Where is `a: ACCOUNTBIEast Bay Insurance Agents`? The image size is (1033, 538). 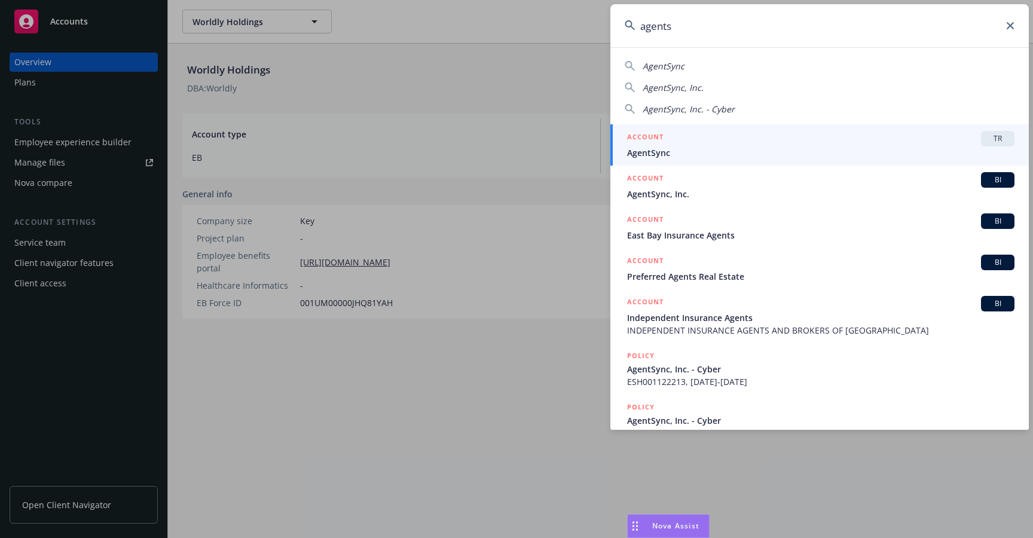
a: ACCOUNTBIEast Bay Insurance Agents is located at coordinates (819, 227).